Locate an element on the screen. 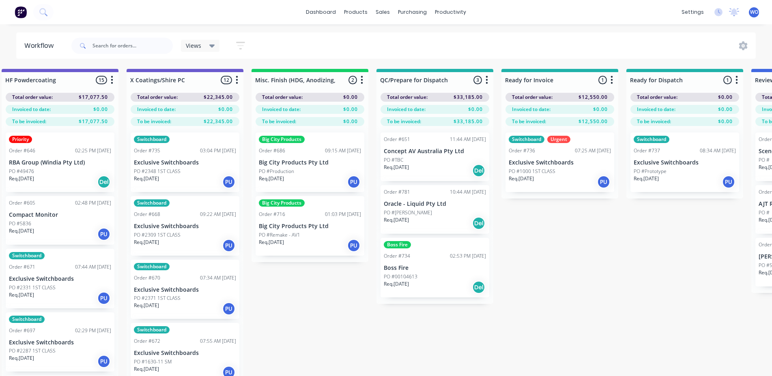 The height and width of the screenshot is (376, 772). div: Big City Products is located at coordinates (281, 203).